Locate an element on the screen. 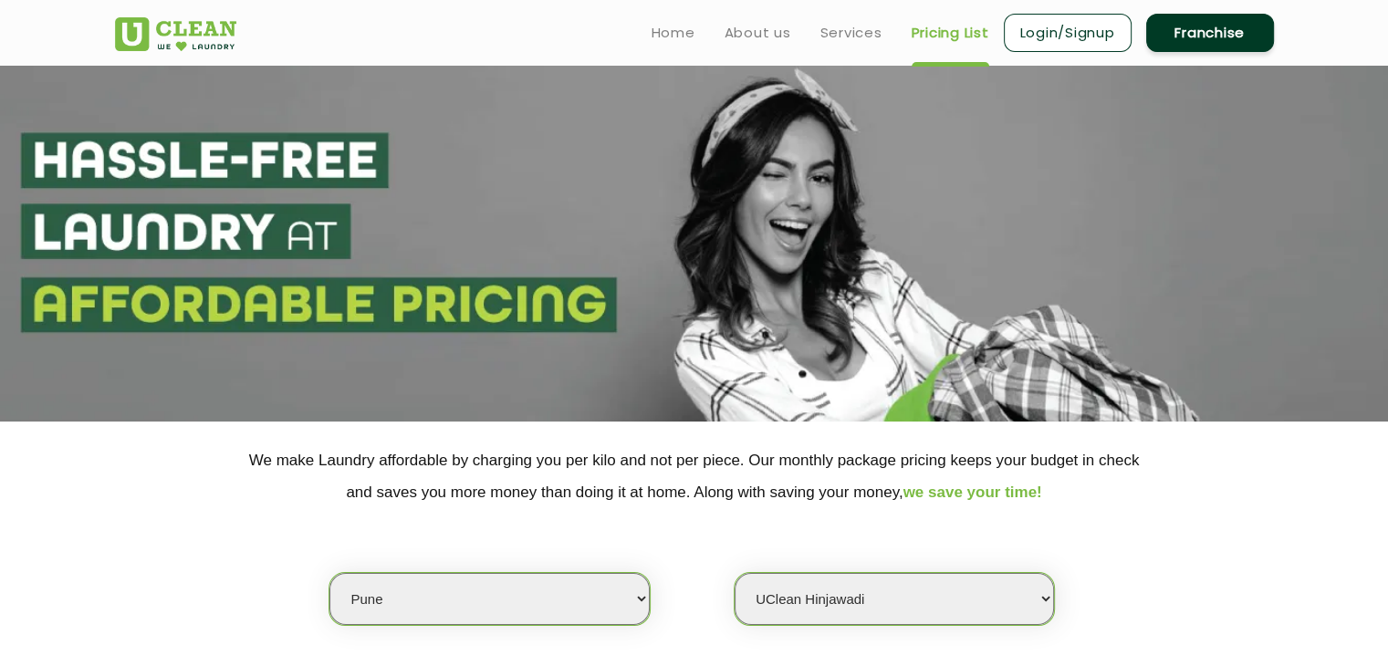 The height and width of the screenshot is (666, 1388). span: we save your time! is located at coordinates (973, 492).